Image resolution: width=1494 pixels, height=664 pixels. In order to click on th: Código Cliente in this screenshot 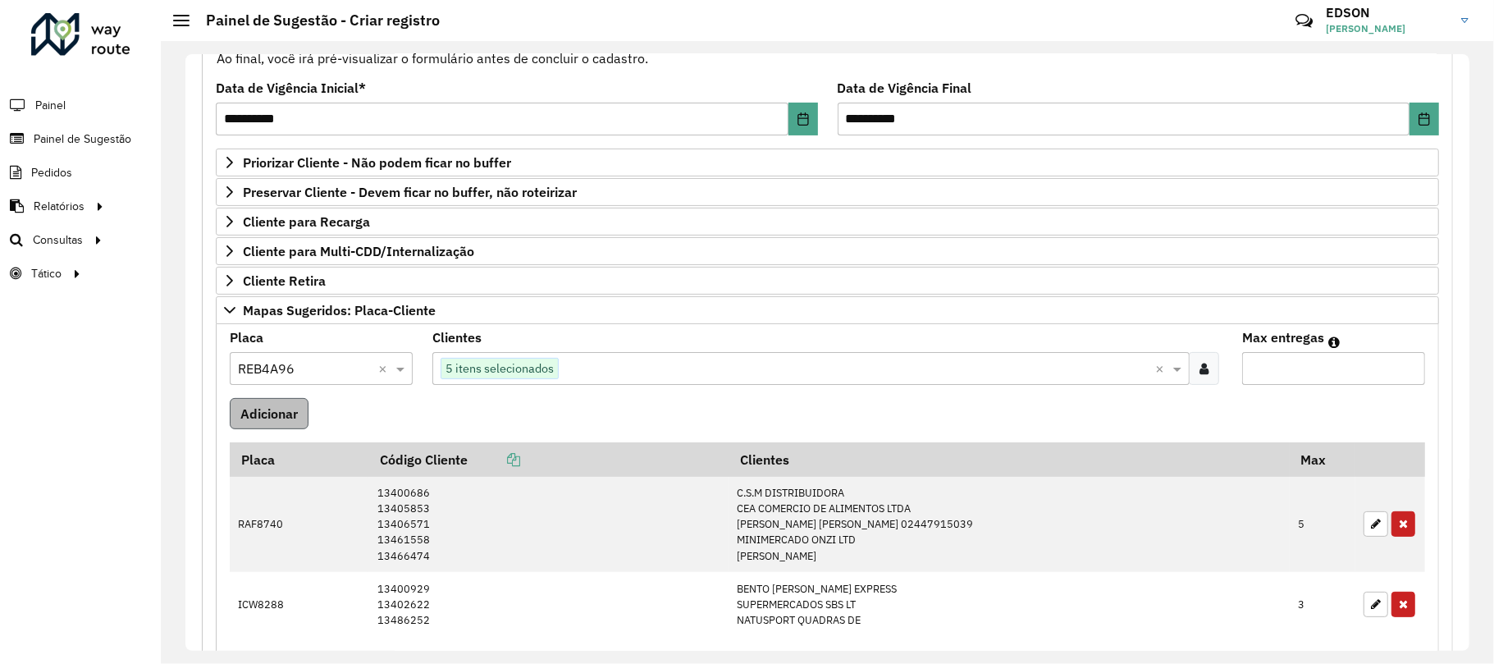, I will do `click(548, 459)`.